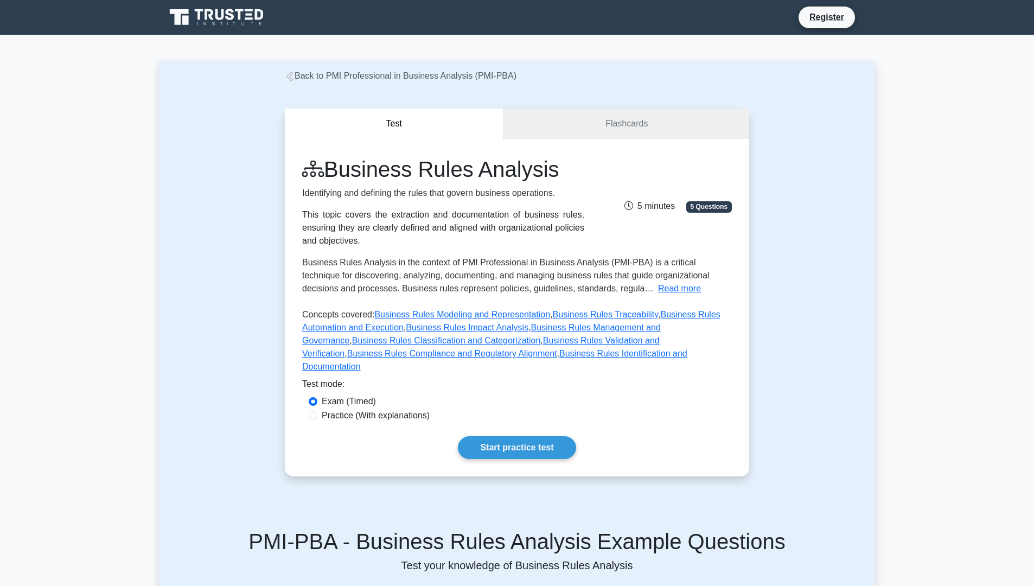 The height and width of the screenshot is (586, 1034). What do you see at coordinates (443, 169) in the screenshot?
I see `h1: Business Rules Analysis` at bounding box center [443, 169].